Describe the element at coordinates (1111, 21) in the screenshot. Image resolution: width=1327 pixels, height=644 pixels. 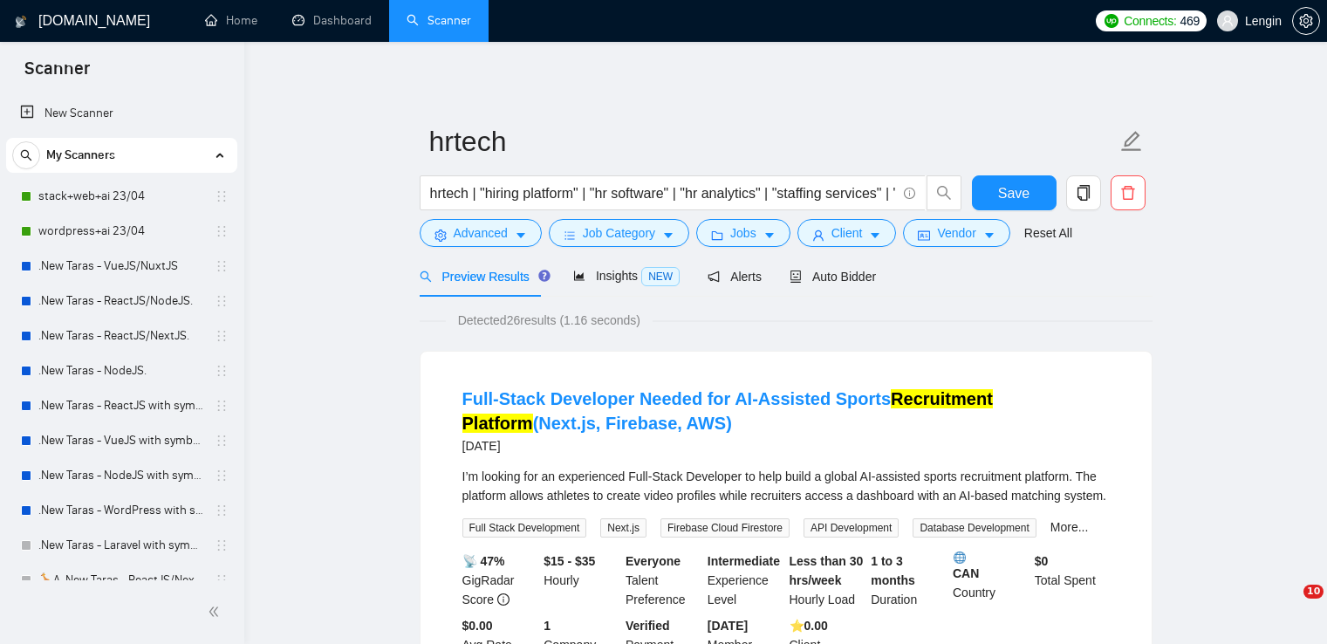
I see `img: upwork-logo.png` at that location.